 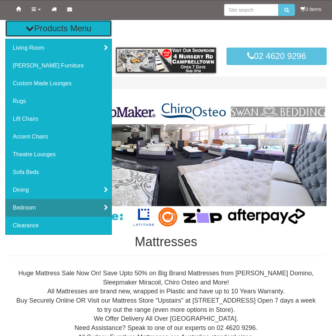 I want to click on button: Products Menu, so click(x=59, y=28).